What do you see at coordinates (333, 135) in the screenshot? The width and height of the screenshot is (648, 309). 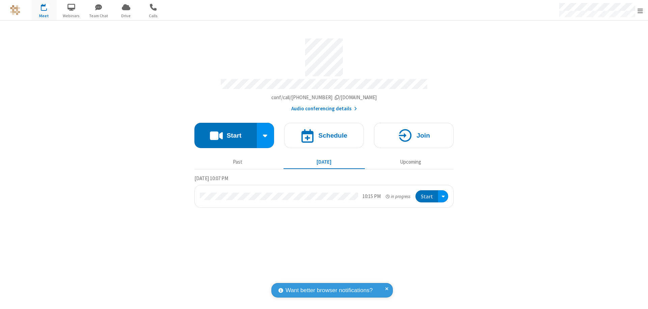 I see `h4: Schedule` at bounding box center [333, 135].